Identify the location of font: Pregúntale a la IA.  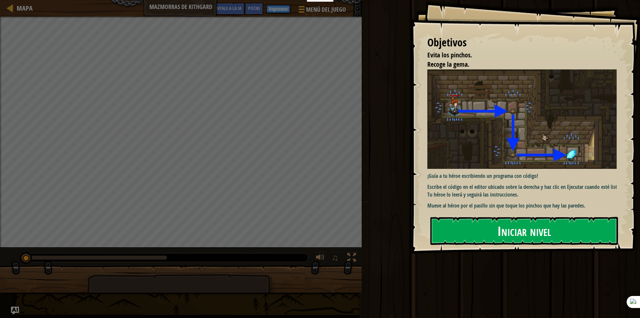
(223, 8).